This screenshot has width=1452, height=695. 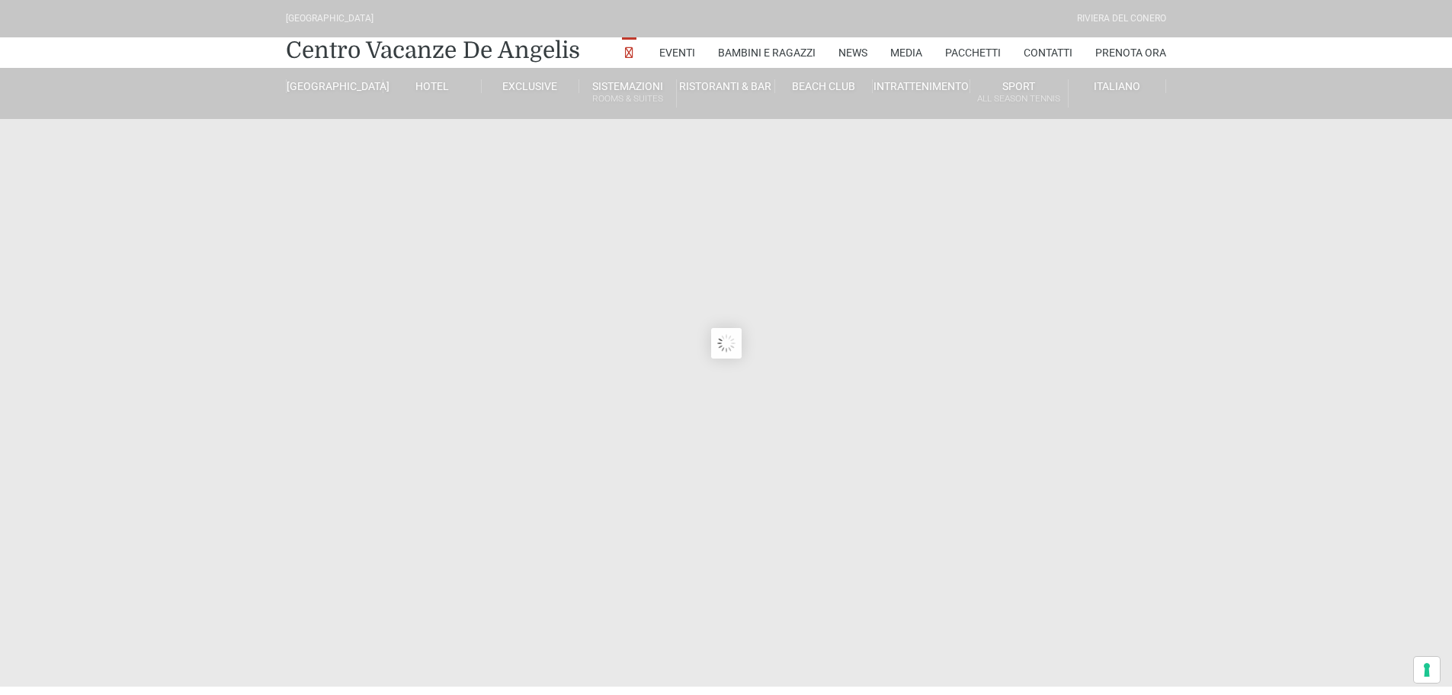 What do you see at coordinates (726, 86) in the screenshot?
I see `a: Ristoranti & Bar` at bounding box center [726, 86].